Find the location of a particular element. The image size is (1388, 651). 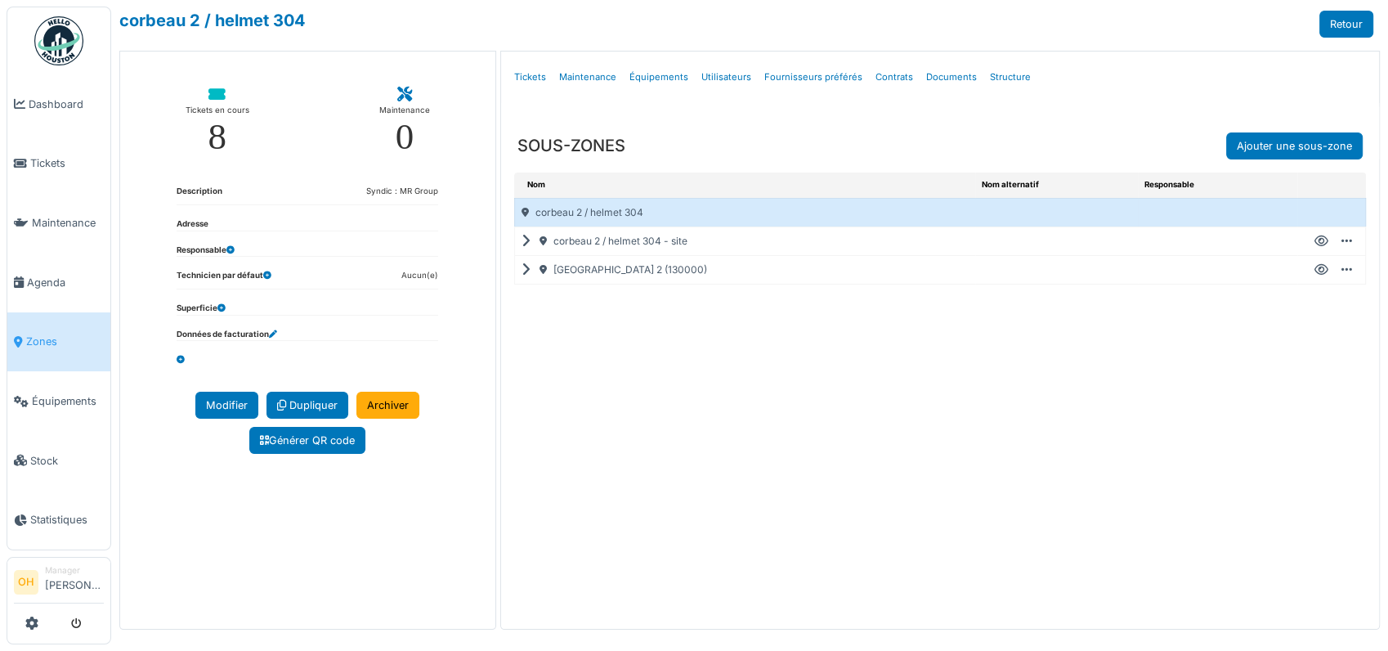

th: Responsable is located at coordinates (1217, 185).